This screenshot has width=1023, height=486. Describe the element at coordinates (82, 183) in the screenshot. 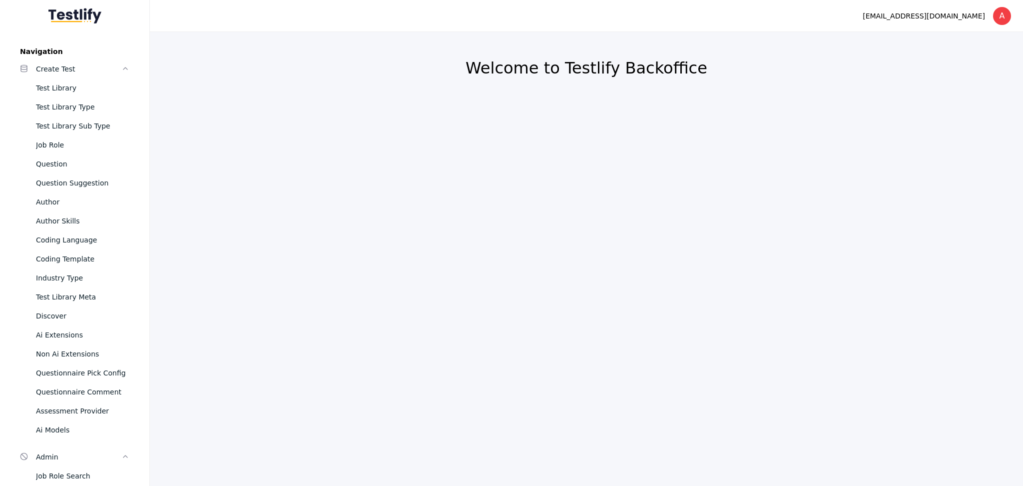

I see `div: Question Suggestion` at that location.